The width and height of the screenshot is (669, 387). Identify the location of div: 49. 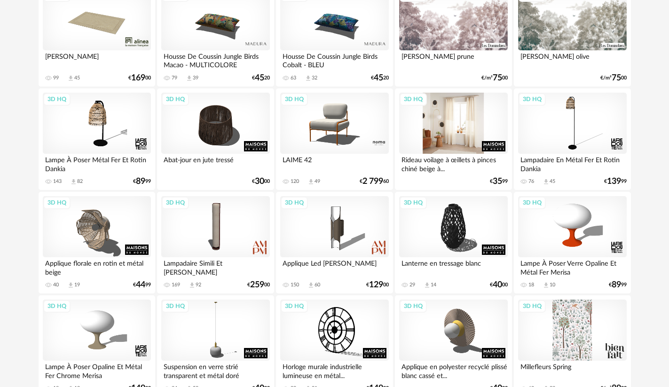
(317, 182).